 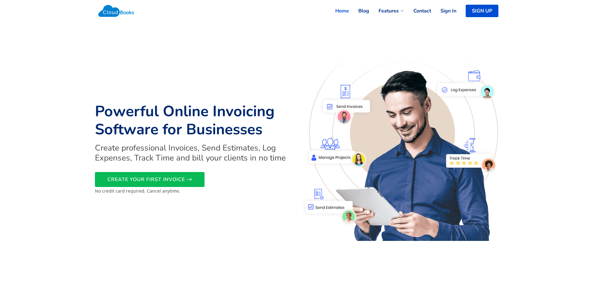 I want to click on a: Home, so click(x=337, y=11).